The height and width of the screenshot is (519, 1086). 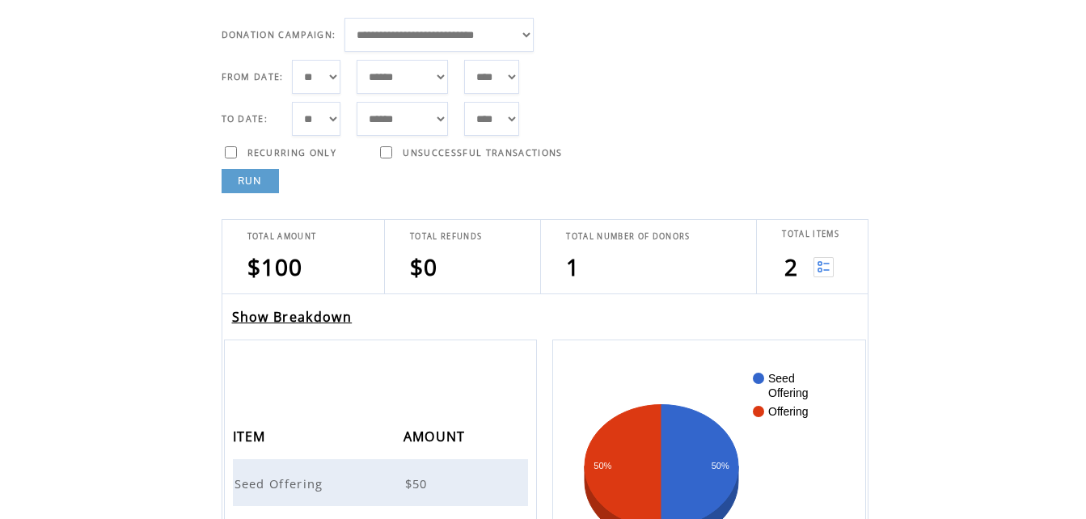 I want to click on span: TO DATE:, so click(x=245, y=119).